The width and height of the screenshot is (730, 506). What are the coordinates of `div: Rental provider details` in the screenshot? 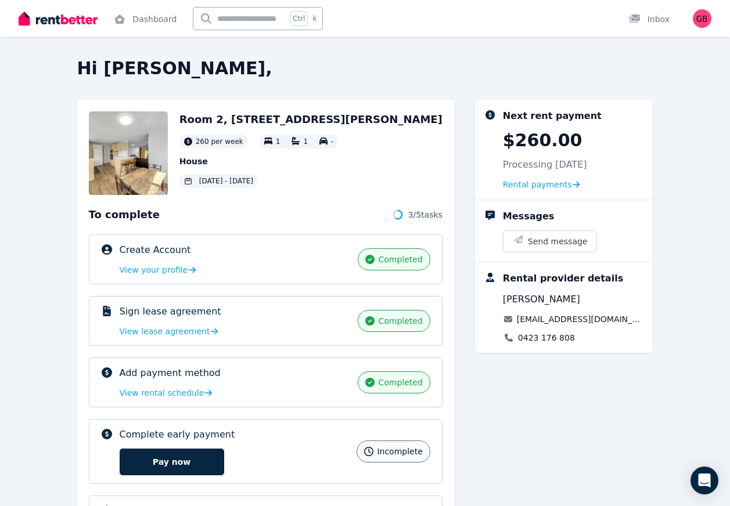 It's located at (562, 279).